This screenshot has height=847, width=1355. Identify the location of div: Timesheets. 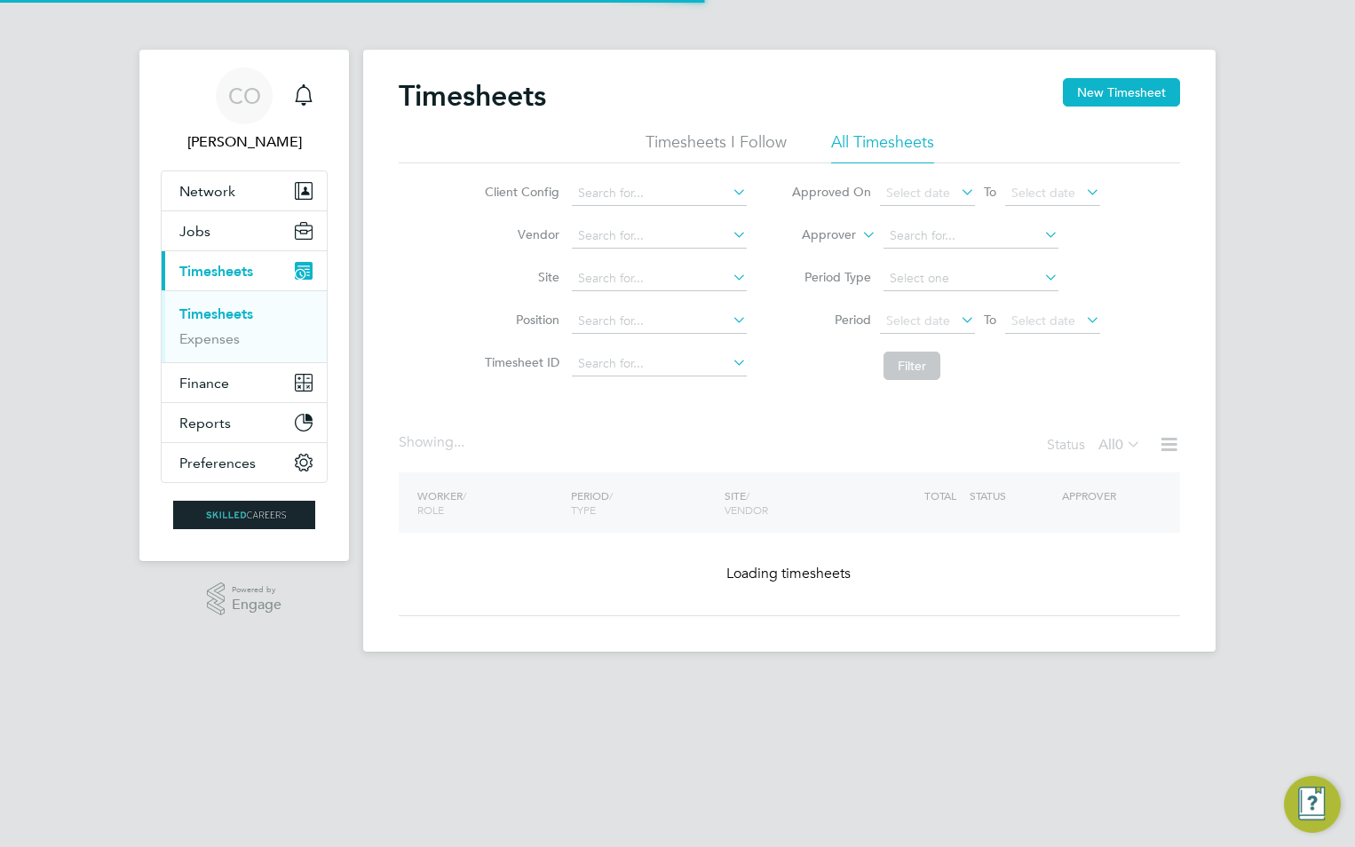
(244, 326).